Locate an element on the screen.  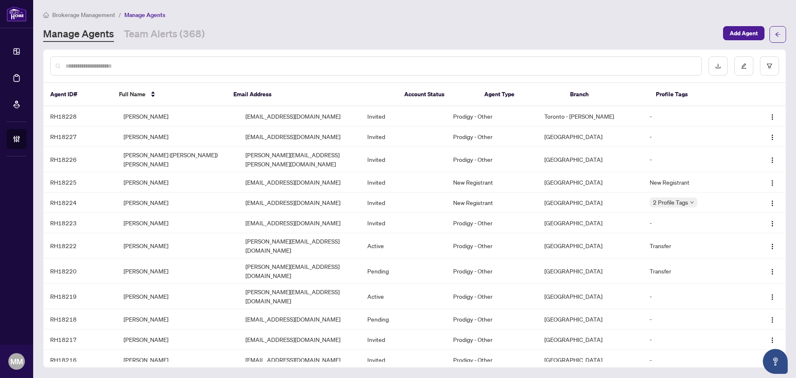
td: RH18228 is located at coordinates (80, 116).